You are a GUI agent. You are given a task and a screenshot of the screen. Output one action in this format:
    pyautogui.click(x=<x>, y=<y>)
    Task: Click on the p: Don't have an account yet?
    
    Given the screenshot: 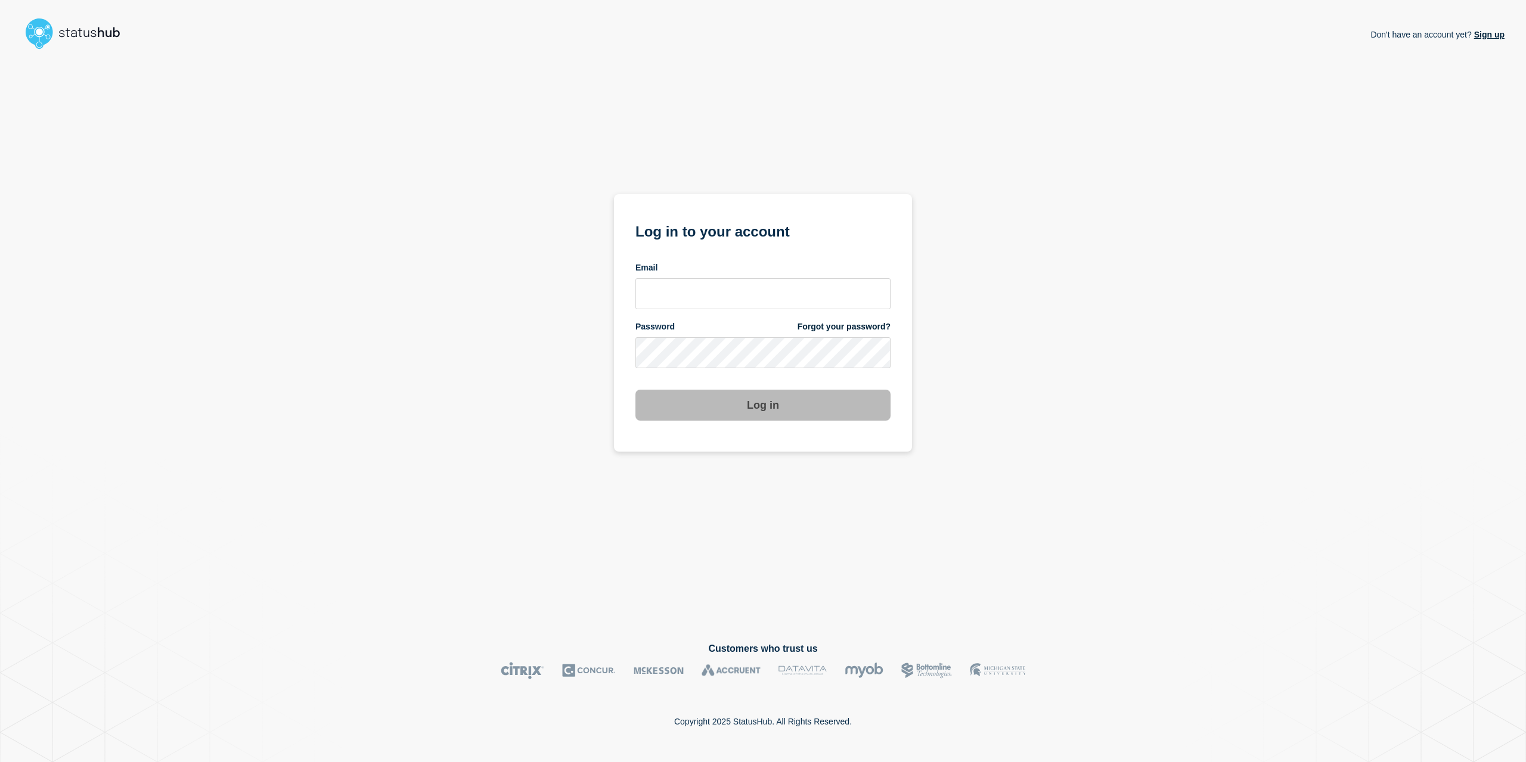 What is the action you would take?
    pyautogui.click(x=1437, y=35)
    